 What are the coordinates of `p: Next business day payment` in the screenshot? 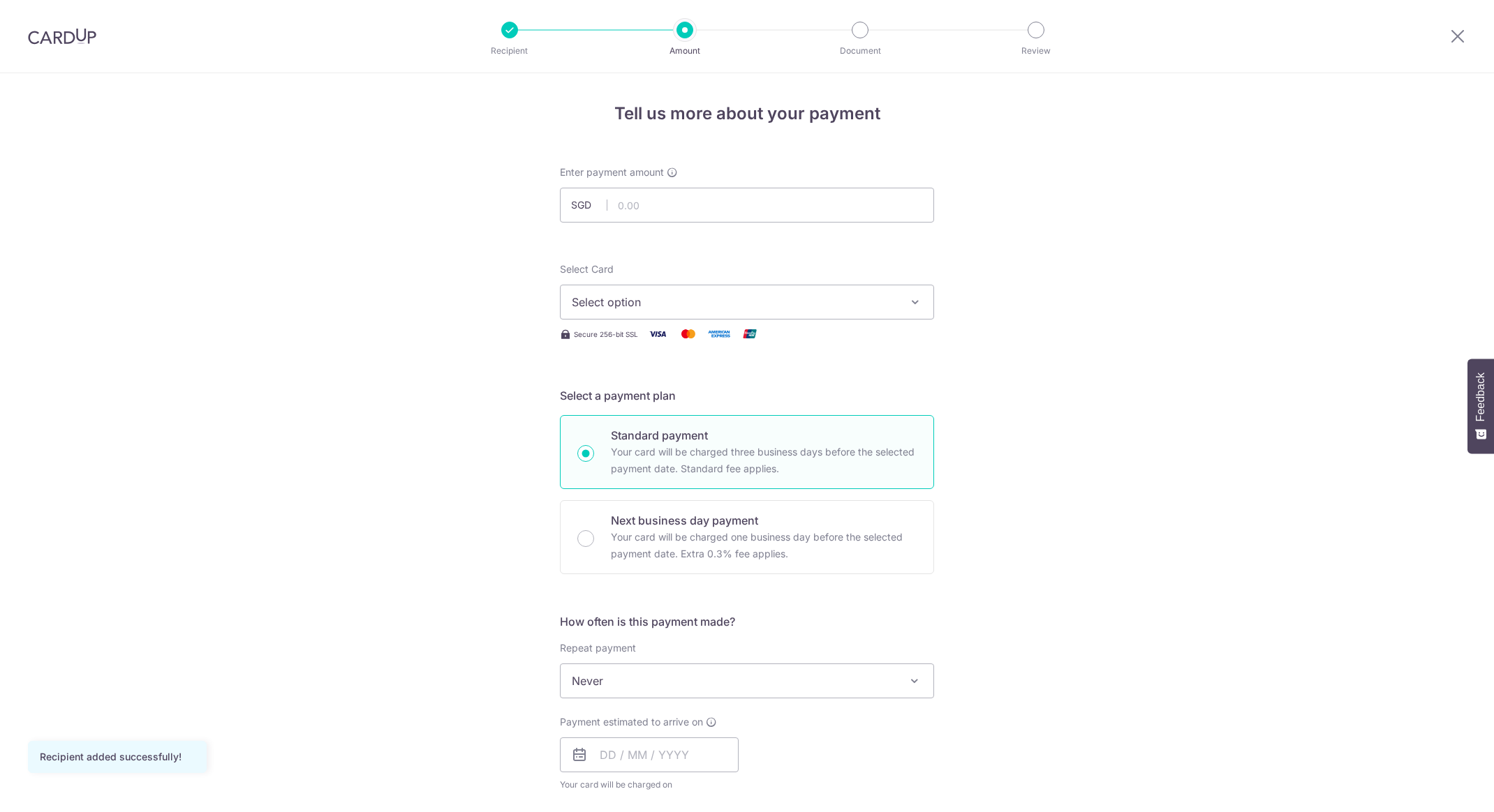 It's located at (764, 521).